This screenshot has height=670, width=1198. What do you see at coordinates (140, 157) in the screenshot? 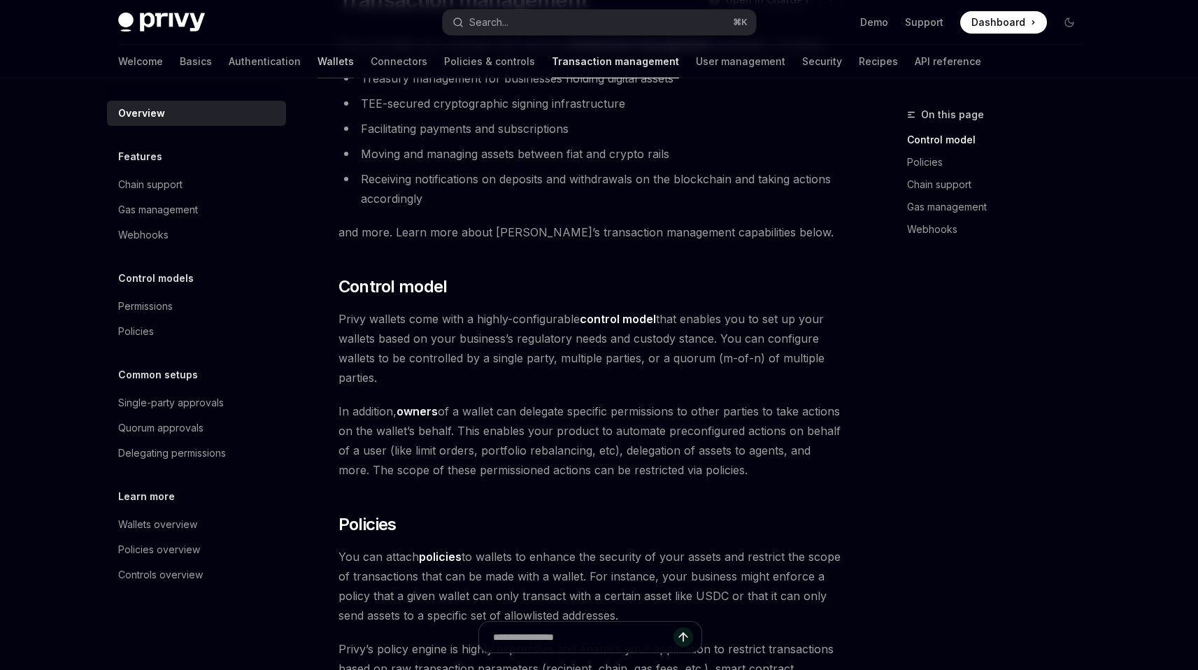
I see `h5: Features` at bounding box center [140, 157].